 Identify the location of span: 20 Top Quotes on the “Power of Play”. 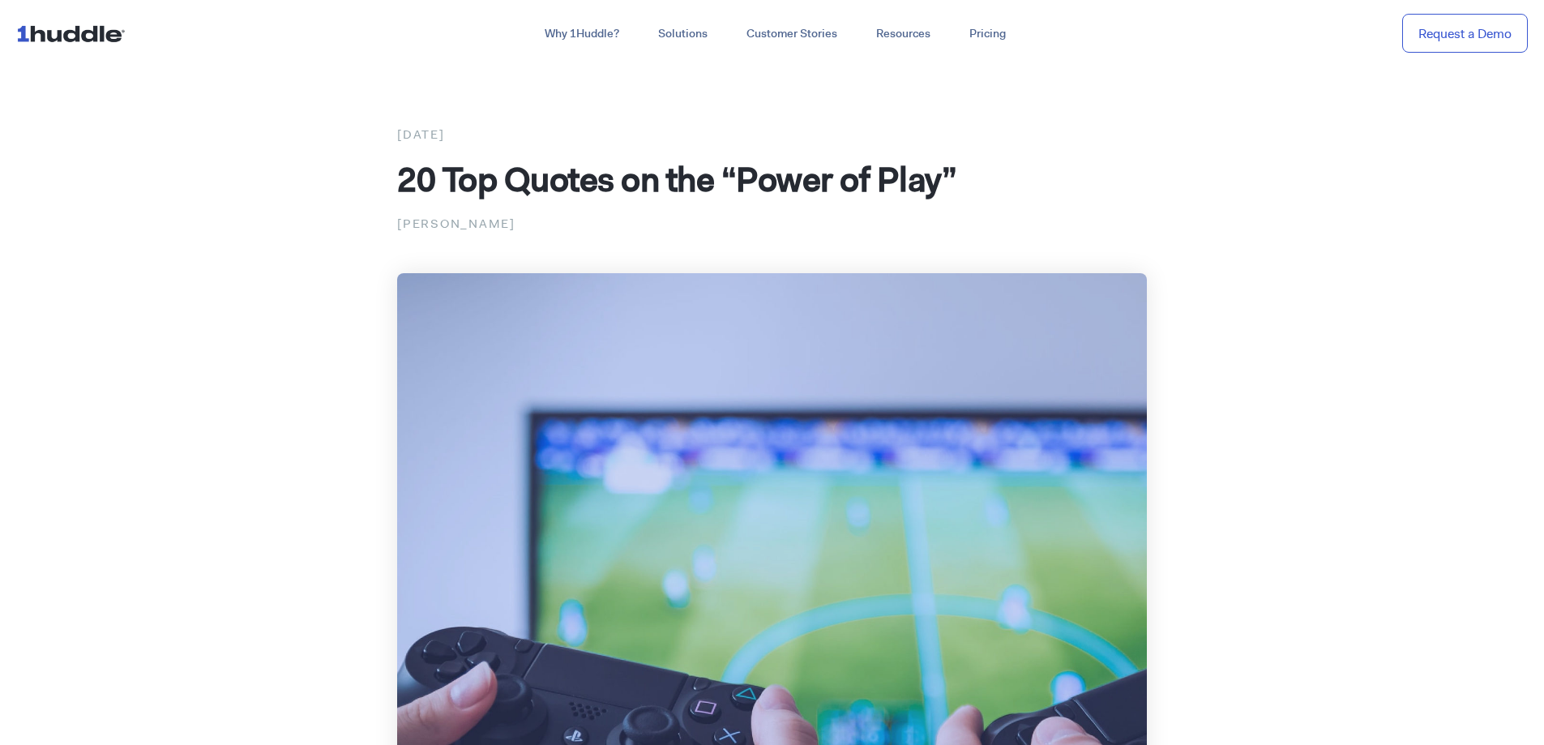
(677, 179).